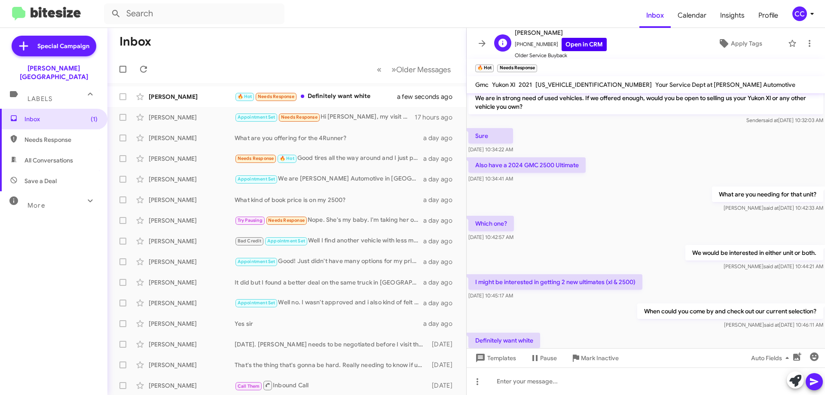 This screenshot has height=395, width=825. What do you see at coordinates (434, 97) in the screenshot?
I see `div: a few seconds ago` at bounding box center [434, 97].